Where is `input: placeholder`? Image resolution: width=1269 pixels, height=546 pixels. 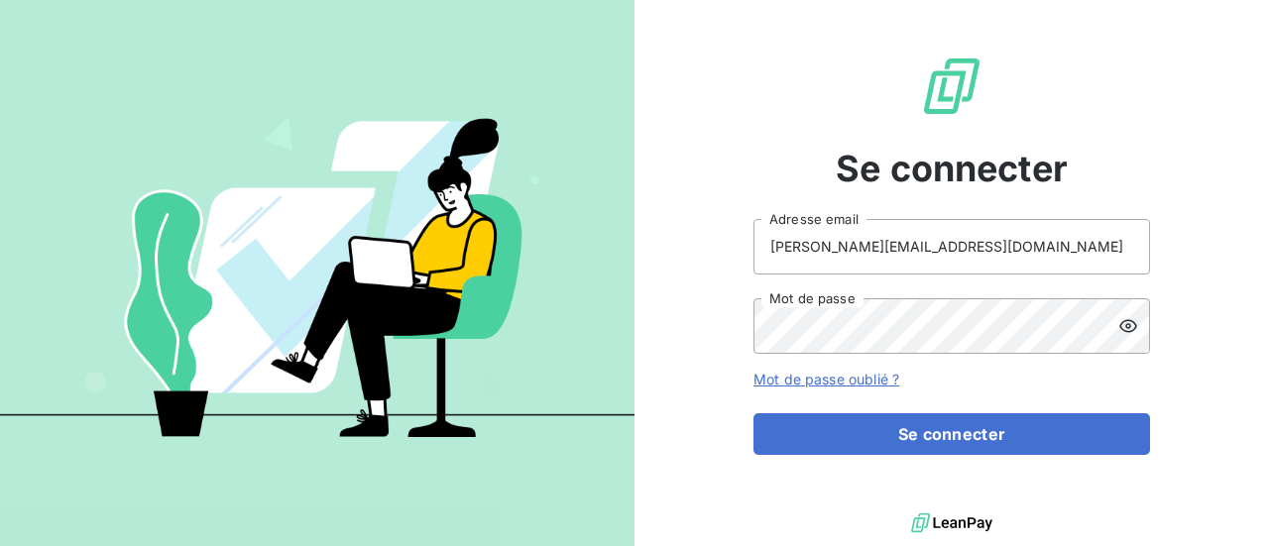
input: placeholder is located at coordinates (952, 247).